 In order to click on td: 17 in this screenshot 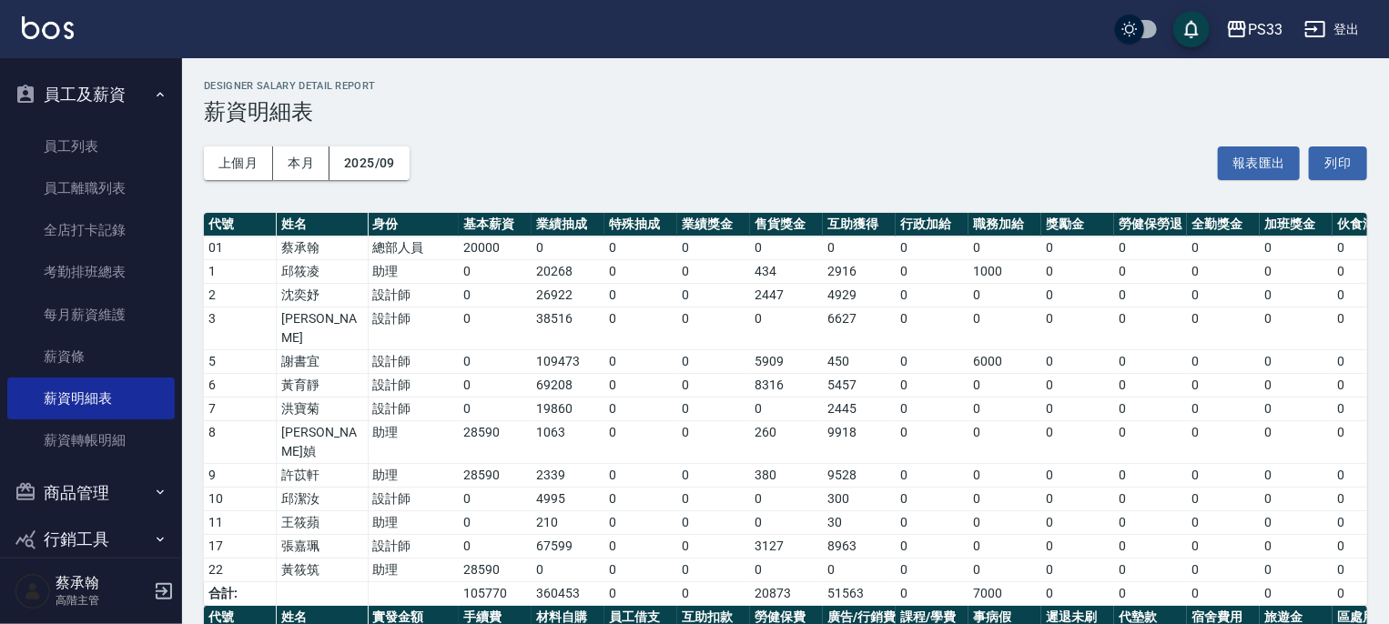, I will do `click(240, 547)`.